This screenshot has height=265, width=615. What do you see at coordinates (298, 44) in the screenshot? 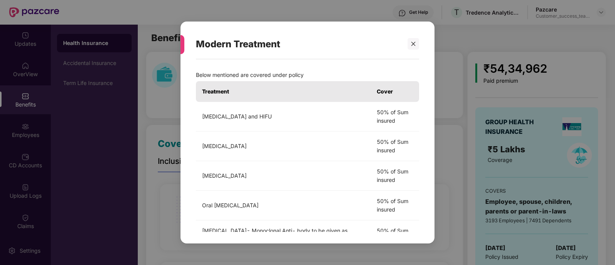
I see `div: Modern Treatment` at bounding box center [298, 44].